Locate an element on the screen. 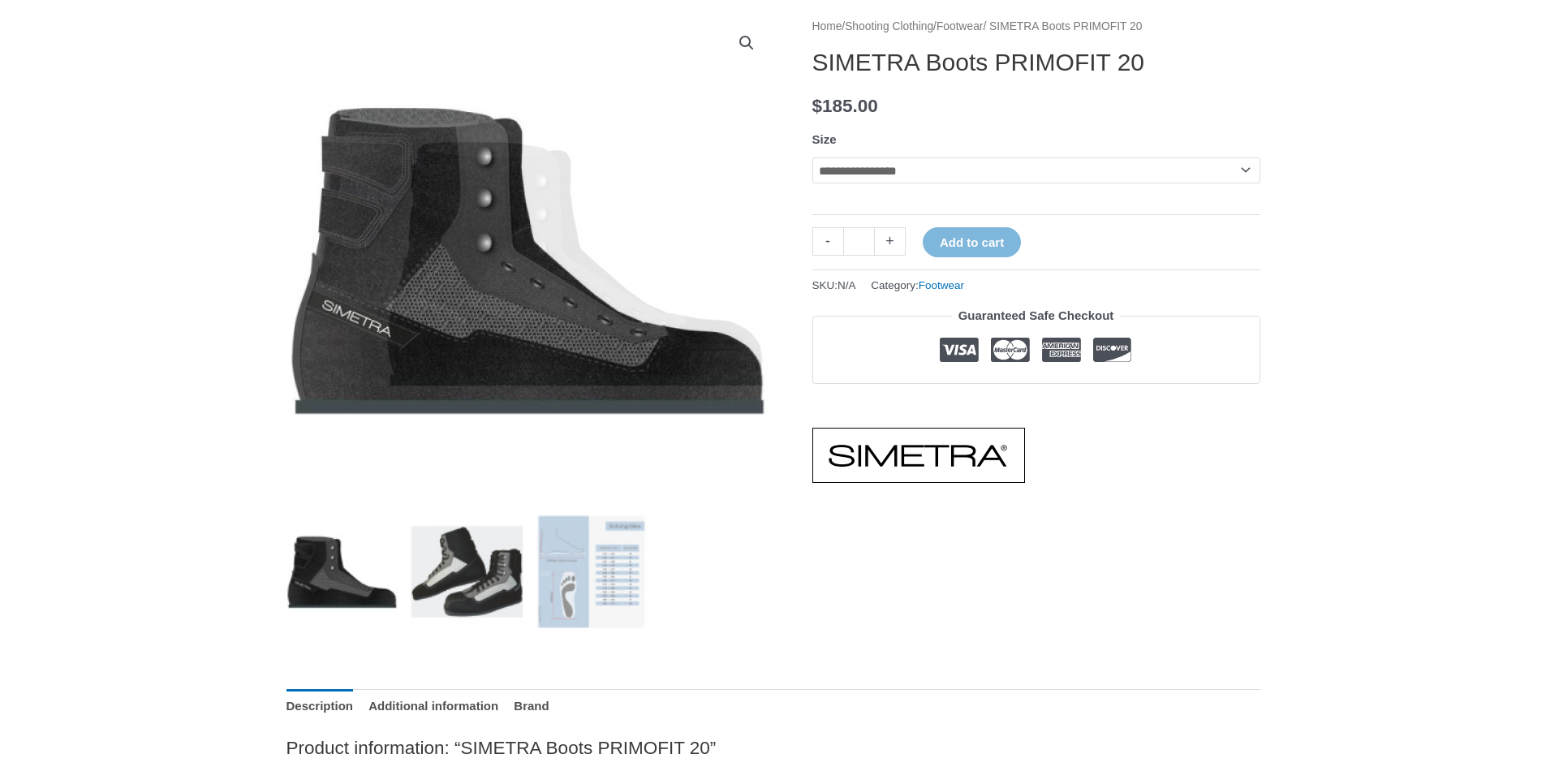  img: SIMETRA Boots PRIMOFIT 20 - Image 2 is located at coordinates (467, 571).